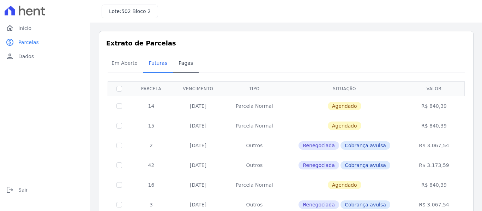  Describe the element at coordinates (433, 165) in the screenshot. I see `td: R$ 3.173,59` at that location.